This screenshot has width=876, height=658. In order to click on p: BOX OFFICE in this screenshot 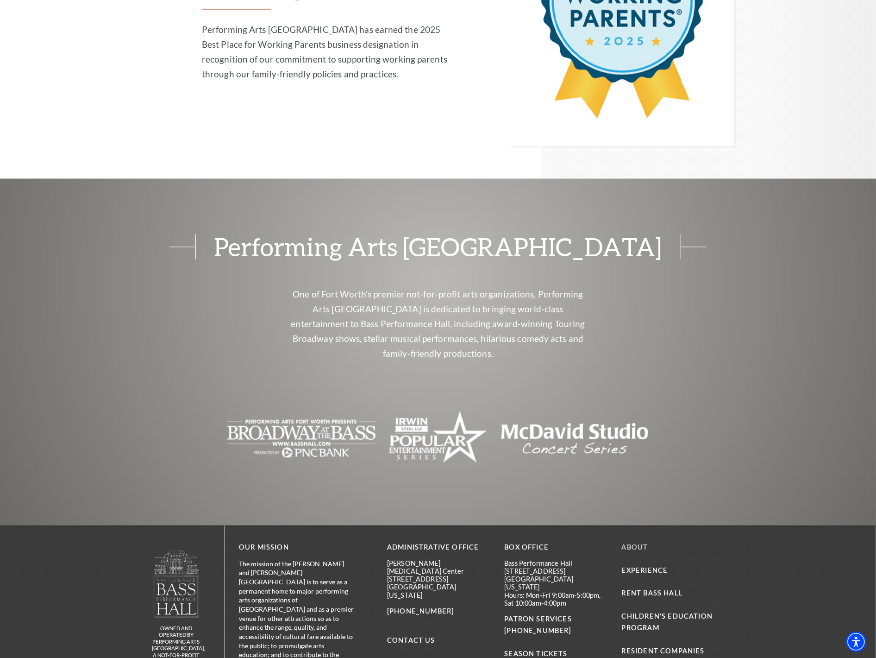, I will do `click(556, 547)`.